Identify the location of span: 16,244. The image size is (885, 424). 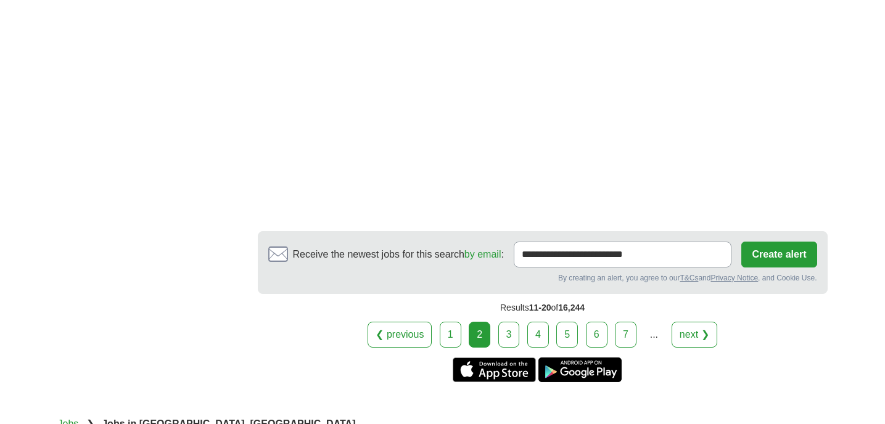
(571, 308).